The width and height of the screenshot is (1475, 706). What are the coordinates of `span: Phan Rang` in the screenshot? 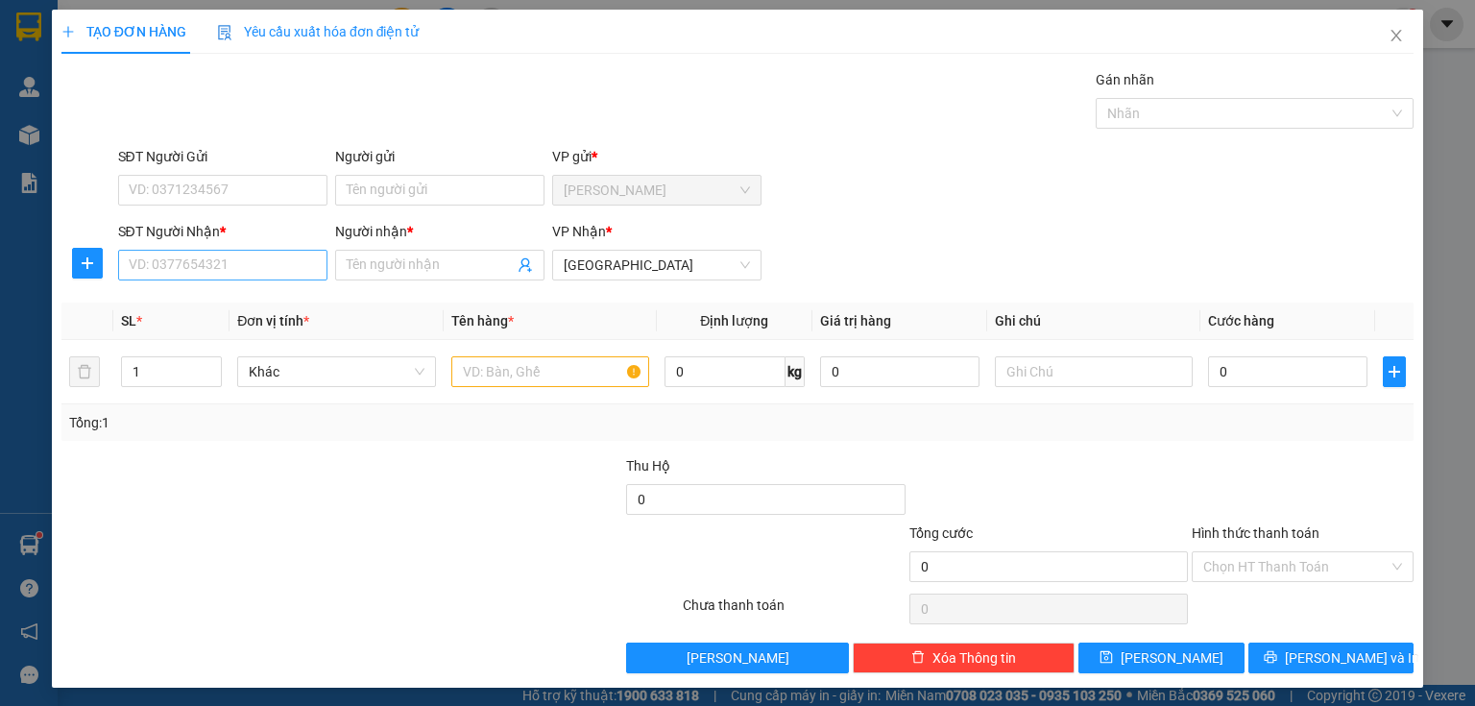 It's located at (657, 190).